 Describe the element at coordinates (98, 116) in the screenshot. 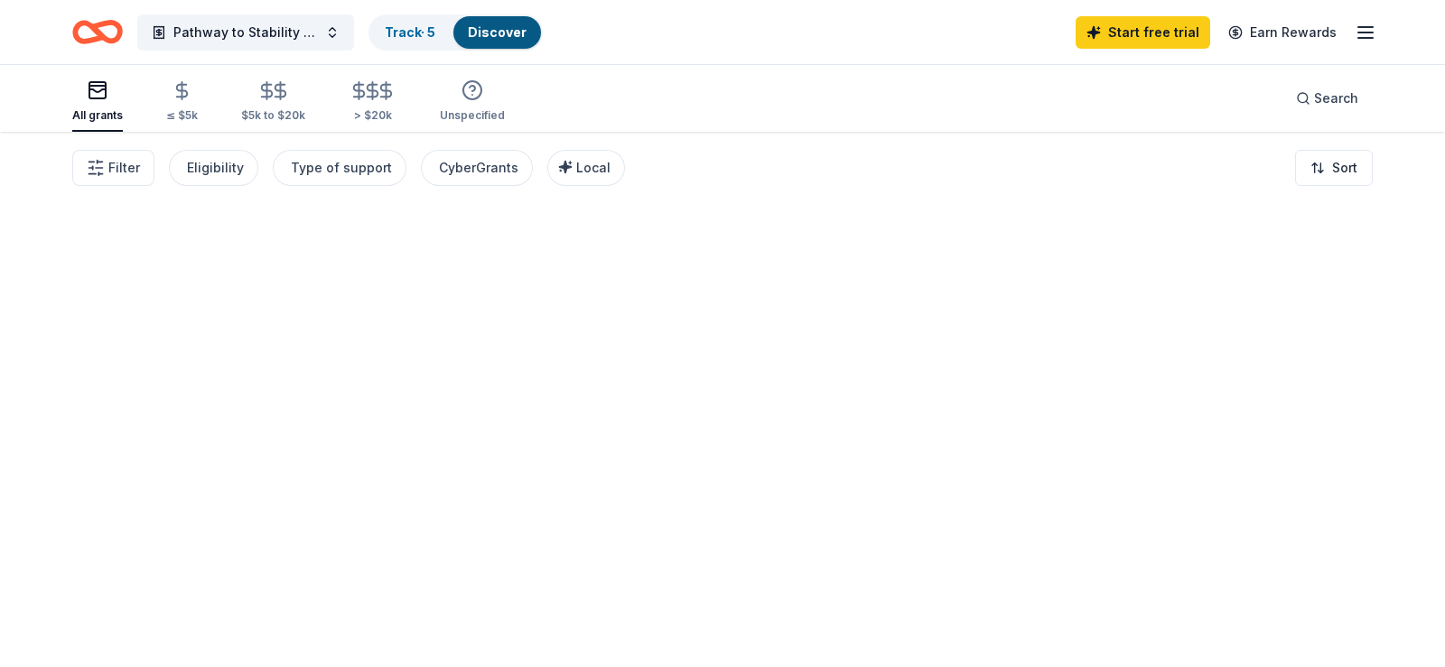

I see `div: All grants` at that location.